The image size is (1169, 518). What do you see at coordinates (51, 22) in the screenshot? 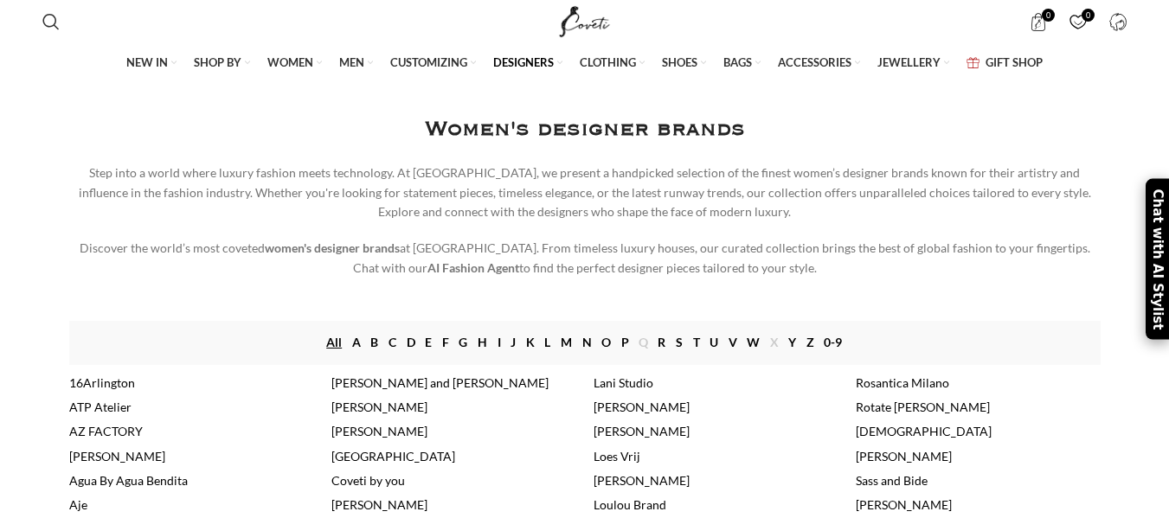
I see `div: Search` at bounding box center [51, 22].